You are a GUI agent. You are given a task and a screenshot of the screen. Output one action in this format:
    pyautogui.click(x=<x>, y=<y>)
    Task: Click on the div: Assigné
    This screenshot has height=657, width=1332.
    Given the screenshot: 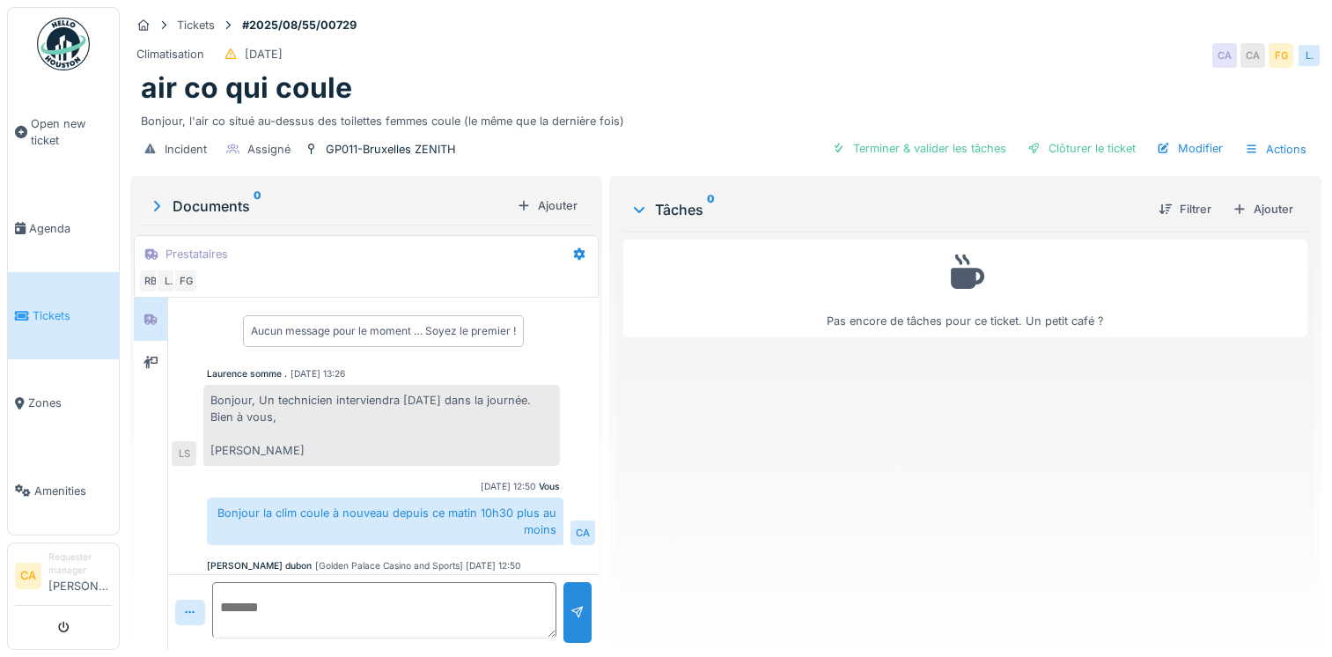 What is the action you would take?
    pyautogui.click(x=268, y=149)
    